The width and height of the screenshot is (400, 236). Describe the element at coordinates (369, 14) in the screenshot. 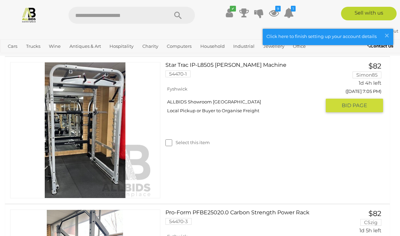

I see `a: Sell with us` at that location.